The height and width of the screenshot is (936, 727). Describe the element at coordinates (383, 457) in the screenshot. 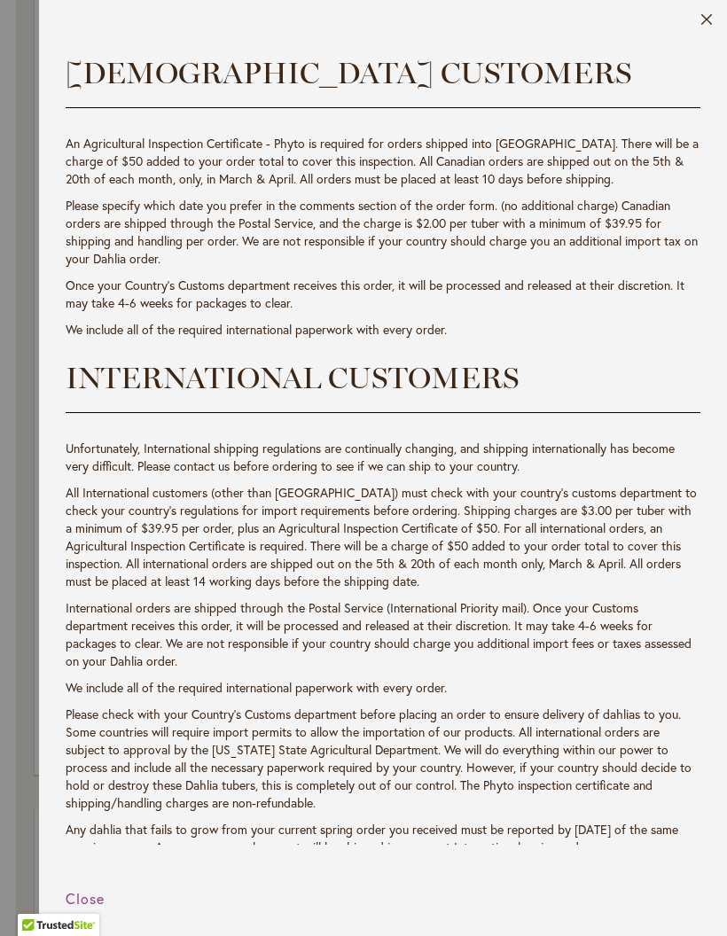

I see `p: Unfortunately, International shipping regulations are continually changing, and shipping internat...` at that location.